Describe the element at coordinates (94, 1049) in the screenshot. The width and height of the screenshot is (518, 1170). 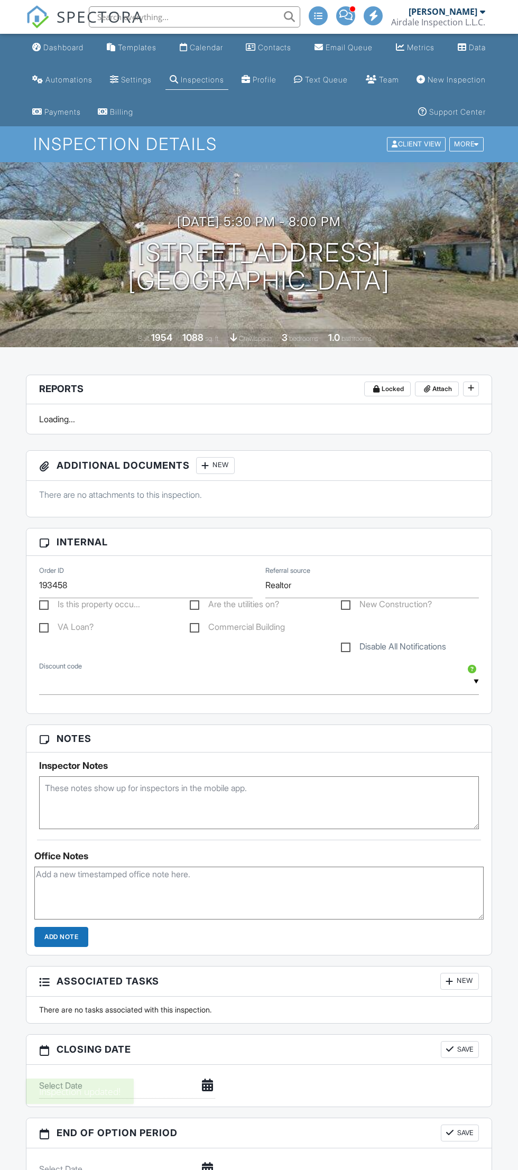
I see `span: Closing date` at that location.